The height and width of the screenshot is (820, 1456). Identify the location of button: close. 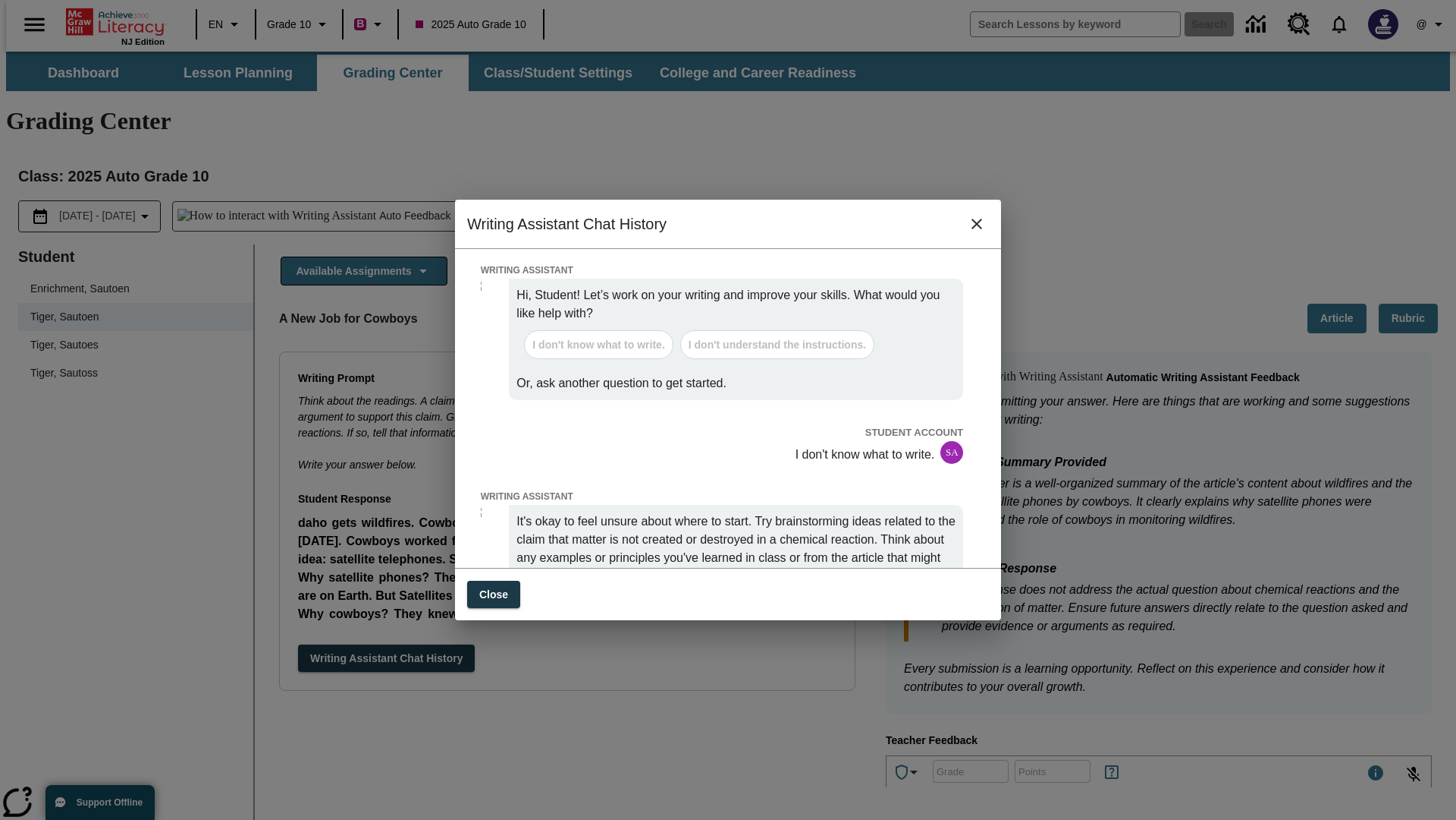
(977, 223).